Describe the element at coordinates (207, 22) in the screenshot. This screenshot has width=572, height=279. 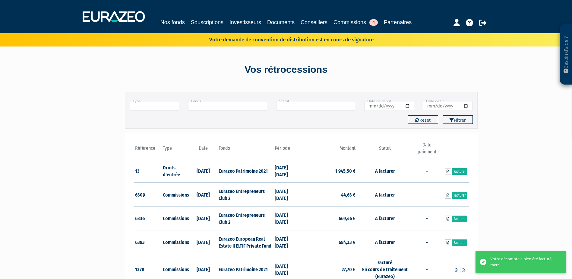
I see `a: Souscriptions` at that location.